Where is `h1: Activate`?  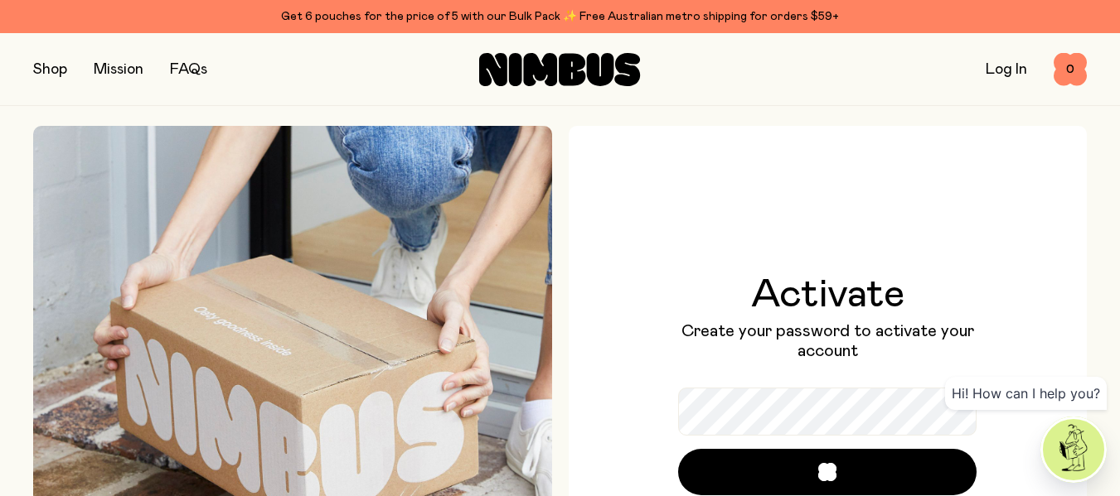 h1: Activate is located at coordinates (827, 295).